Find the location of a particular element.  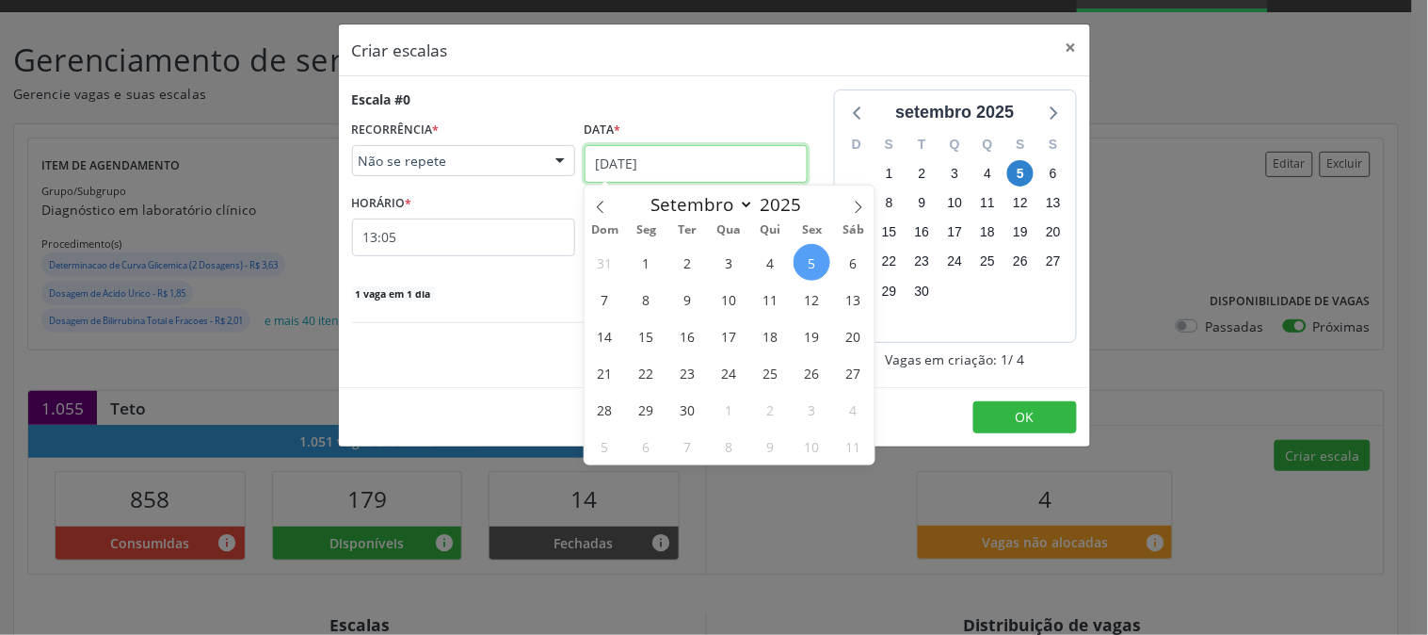

h5: Criar escalas is located at coordinates (400, 50).